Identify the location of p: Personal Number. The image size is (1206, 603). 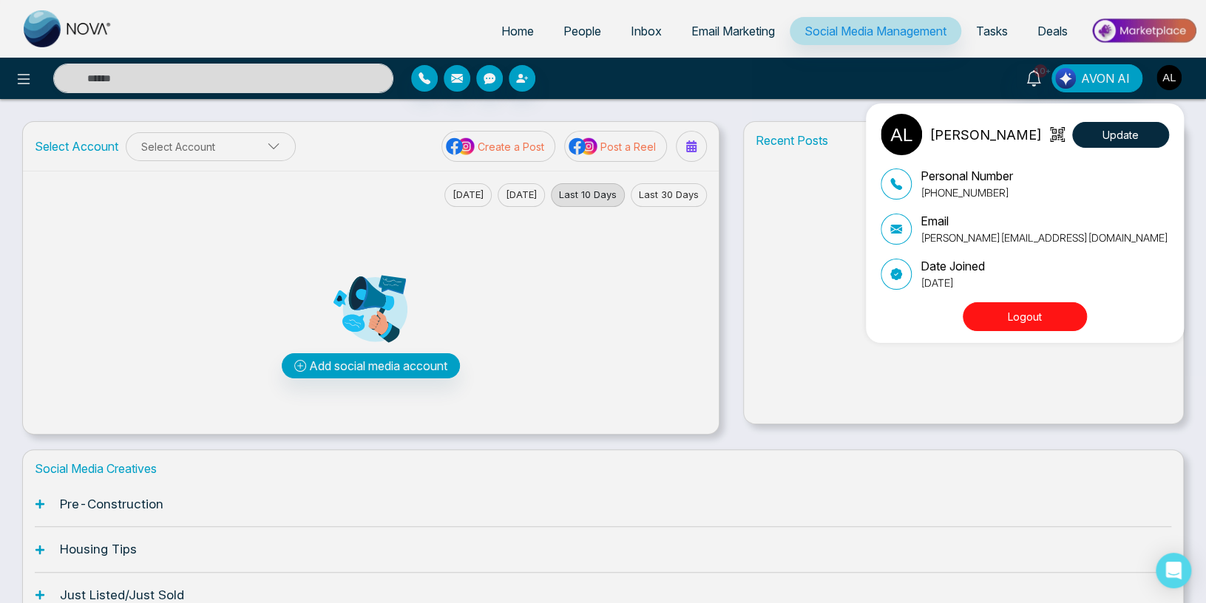
(966, 176).